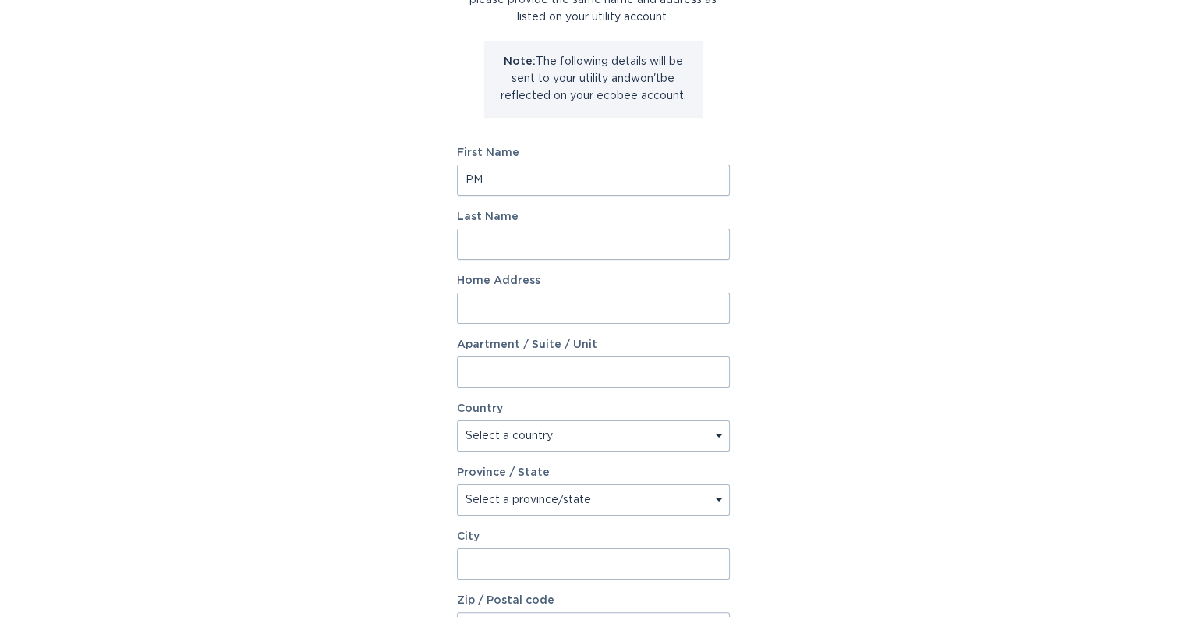 The width and height of the screenshot is (1186, 617). Describe the element at coordinates (594, 79) in the screenshot. I see `p: The following details will be sent to your utility and won't be reflected on your ecobee account.` at that location.